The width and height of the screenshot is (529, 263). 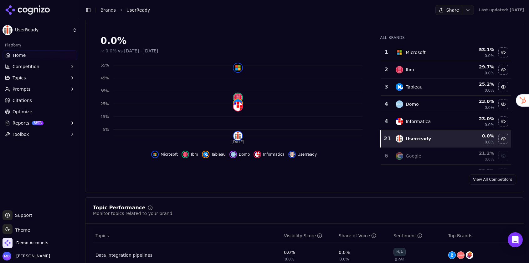 What do you see at coordinates (108, 10) in the screenshot?
I see `a: Brands` at bounding box center [108, 10].